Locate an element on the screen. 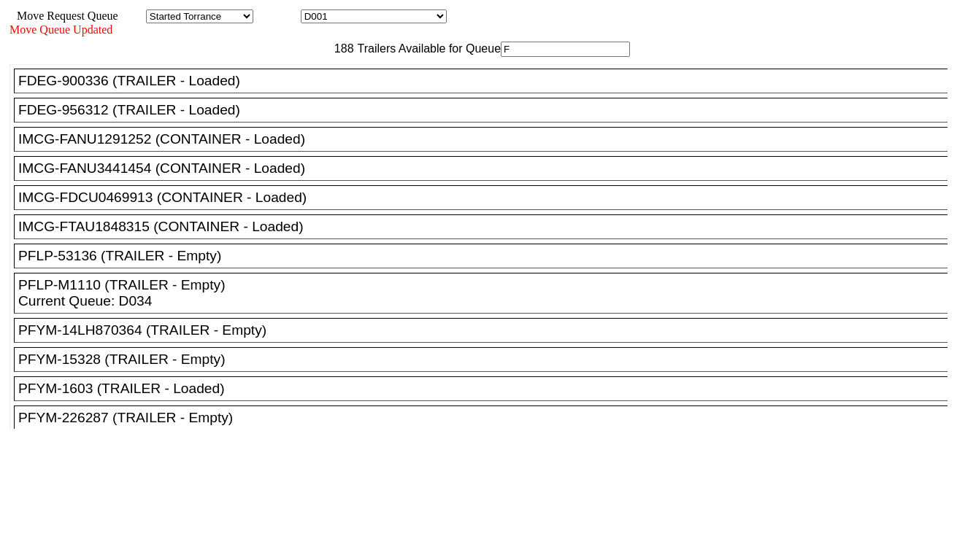 The width and height of the screenshot is (957, 555). div: PFLP-53136 (TRAILER - Empty) is located at coordinates (487, 256).